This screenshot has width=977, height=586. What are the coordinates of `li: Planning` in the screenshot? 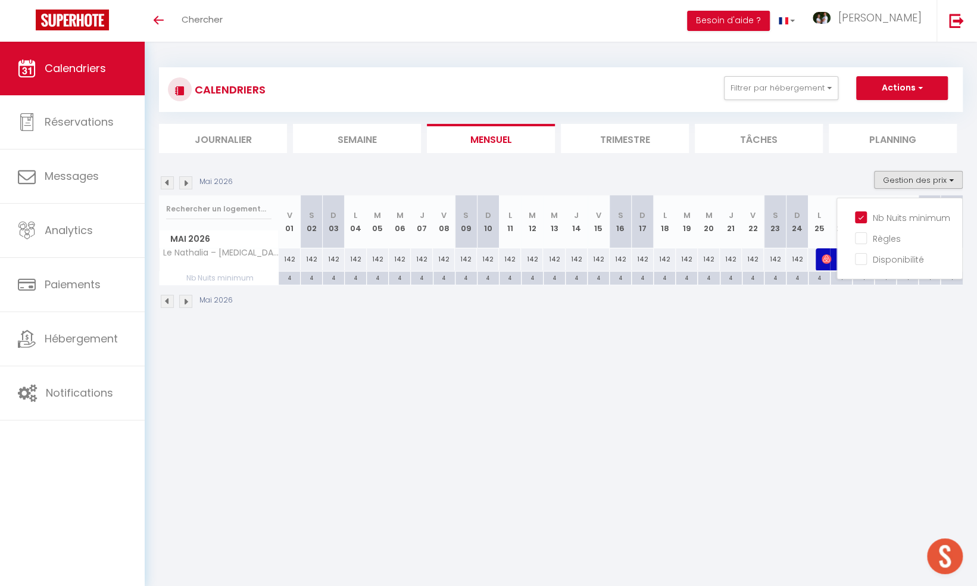 It's located at (893, 138).